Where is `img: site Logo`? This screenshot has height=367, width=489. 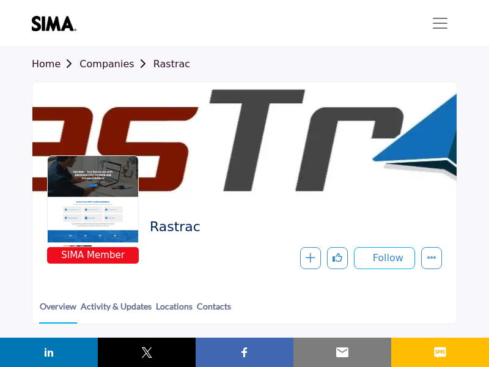 img: site Logo is located at coordinates (57, 23).